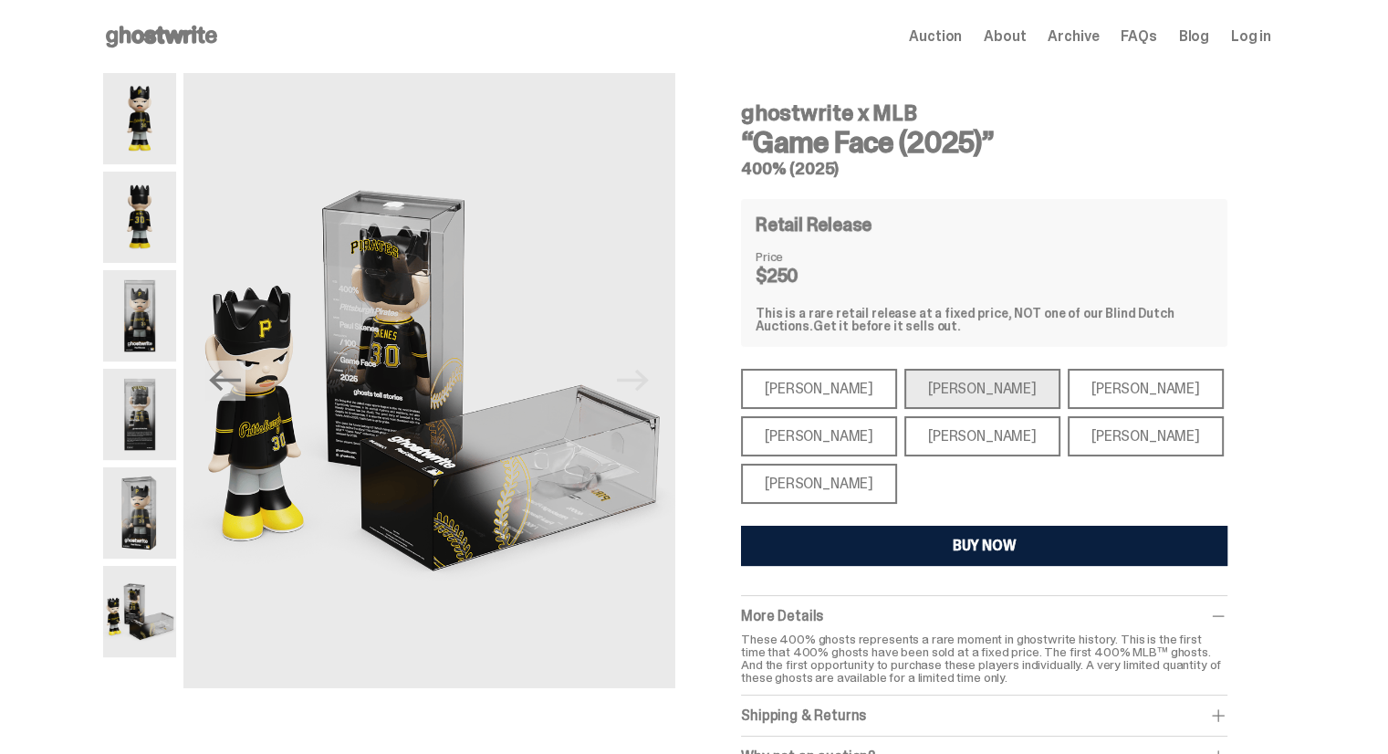 This screenshot has height=754, width=1388. What do you see at coordinates (887, 326) in the screenshot?
I see `span: Get it before it sells out.` at bounding box center [887, 326].